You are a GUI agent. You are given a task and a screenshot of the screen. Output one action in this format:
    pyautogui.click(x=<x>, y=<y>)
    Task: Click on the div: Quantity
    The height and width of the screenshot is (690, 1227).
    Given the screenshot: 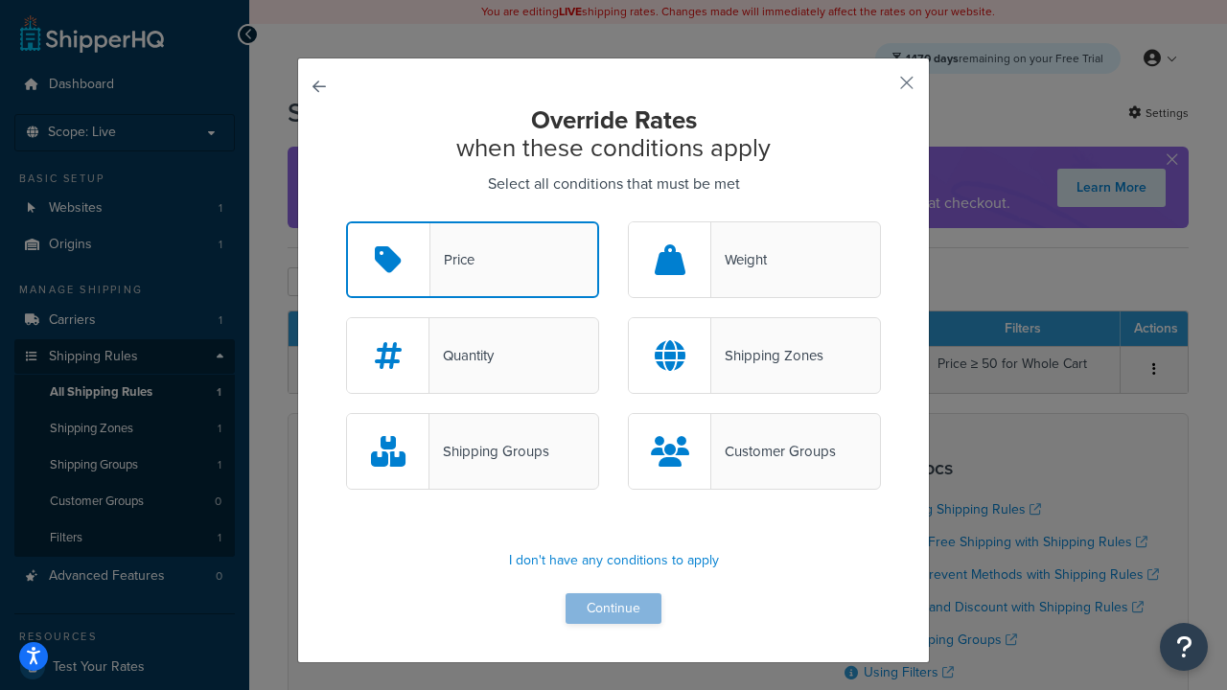 What is the action you would take?
    pyautogui.click(x=461, y=356)
    